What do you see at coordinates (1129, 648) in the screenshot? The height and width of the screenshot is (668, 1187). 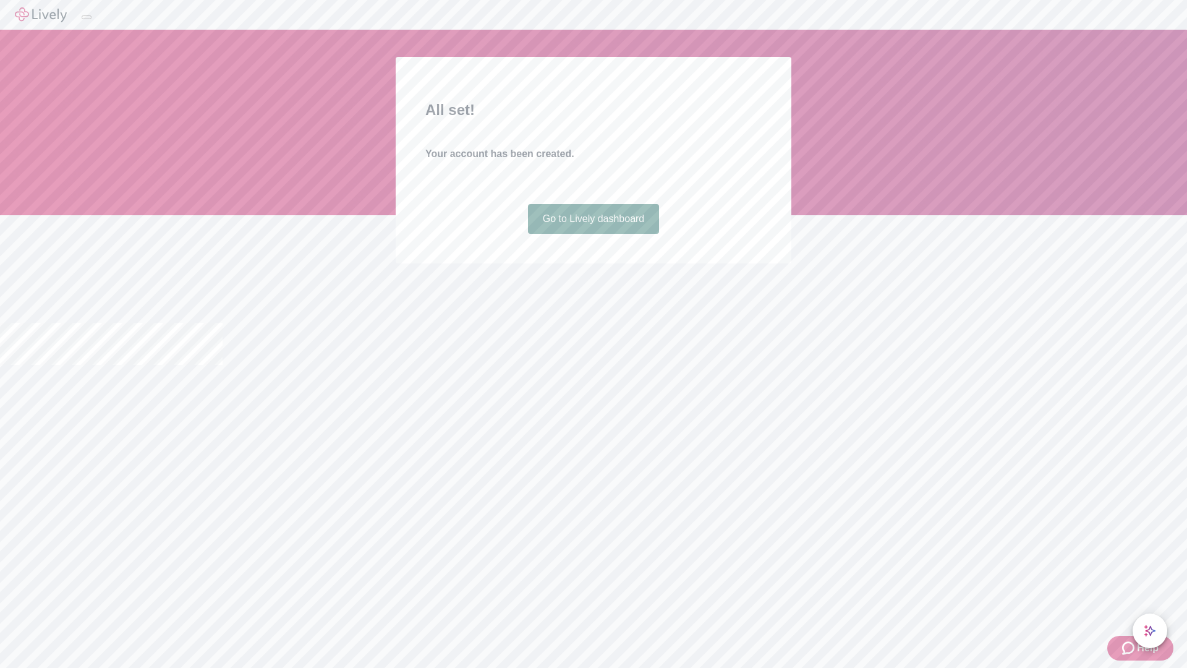 I see `svg: Zendesk support icon` at bounding box center [1129, 648].